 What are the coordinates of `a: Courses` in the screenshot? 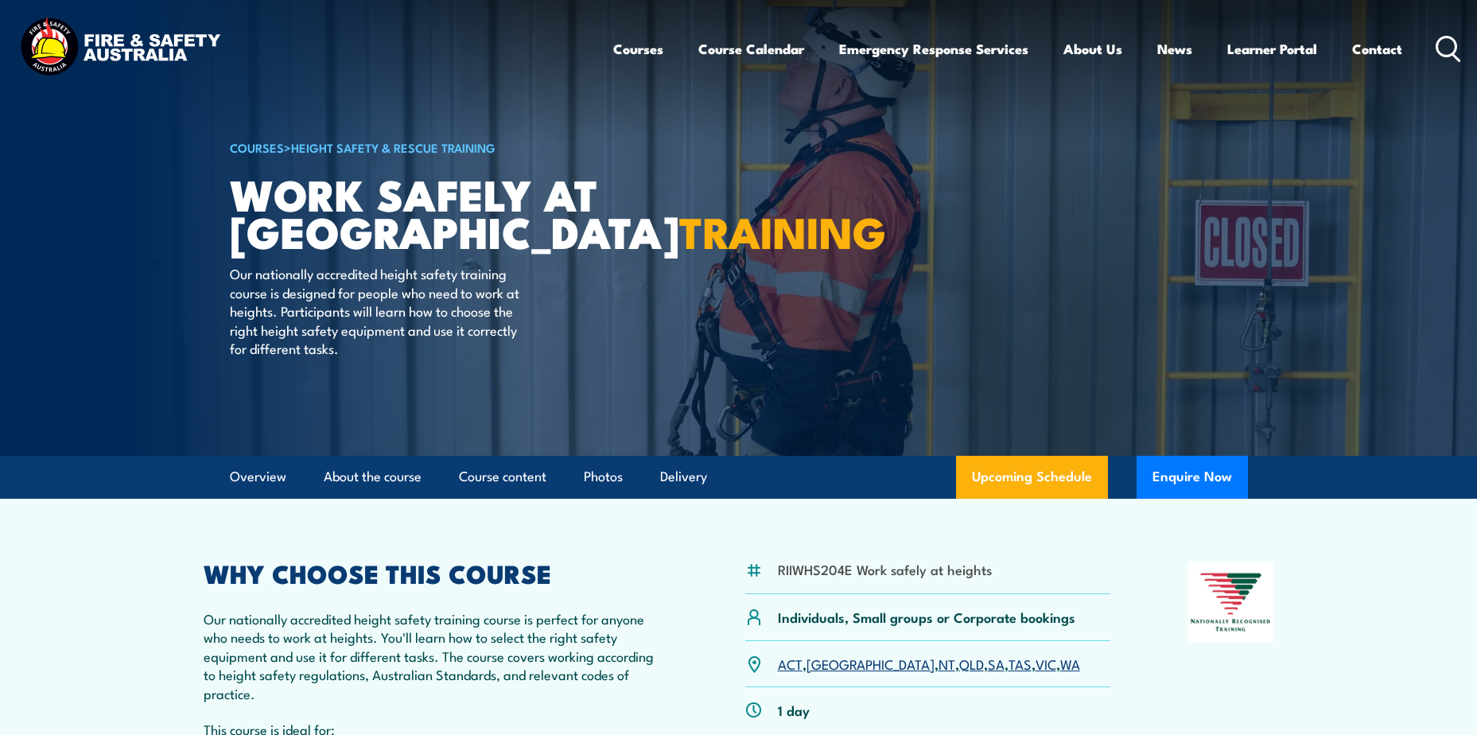 It's located at (638, 49).